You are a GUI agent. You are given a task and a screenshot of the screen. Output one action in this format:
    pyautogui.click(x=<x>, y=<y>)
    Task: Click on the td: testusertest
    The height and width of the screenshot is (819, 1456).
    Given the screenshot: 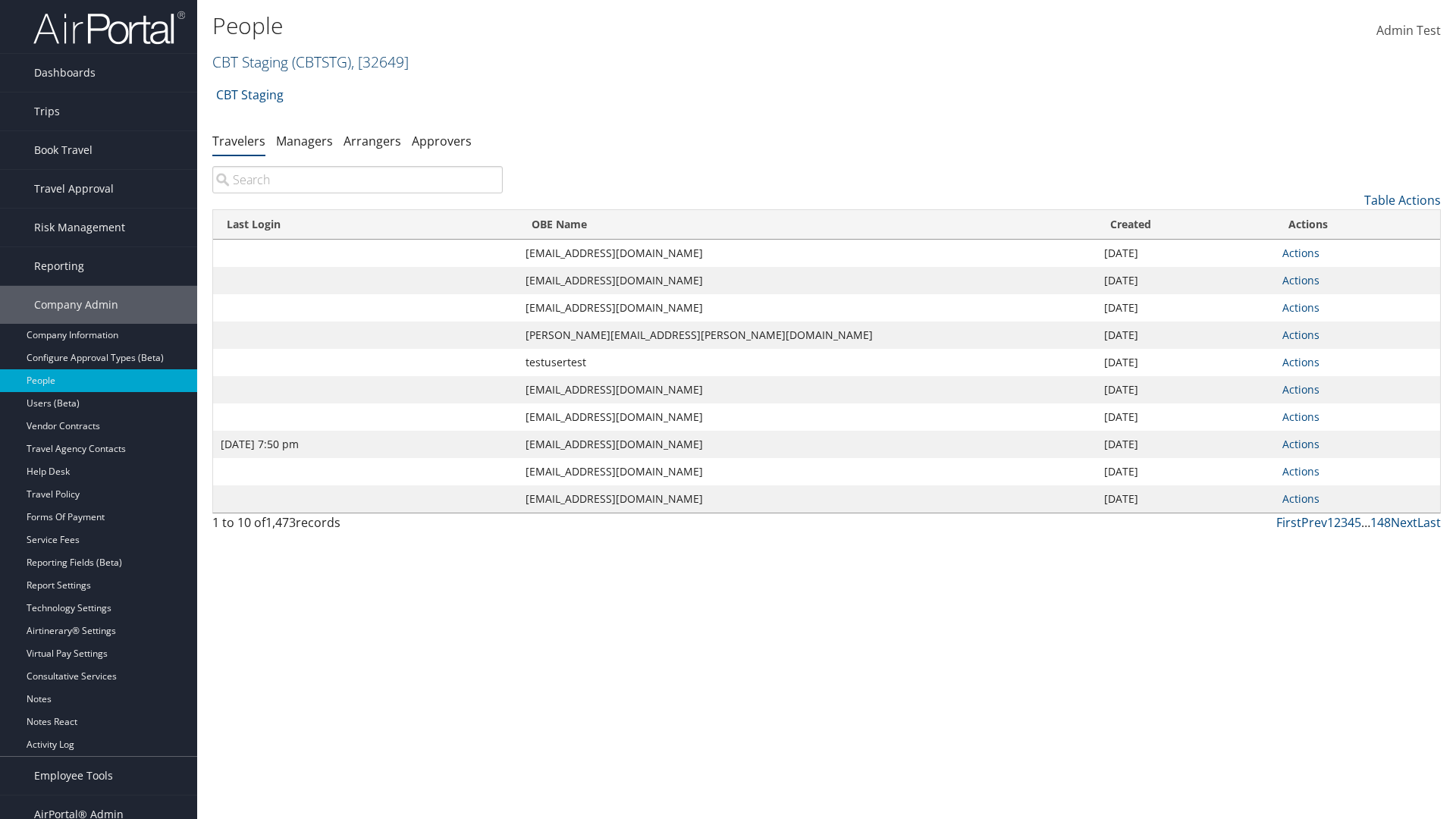 What is the action you would take?
    pyautogui.click(x=807, y=362)
    